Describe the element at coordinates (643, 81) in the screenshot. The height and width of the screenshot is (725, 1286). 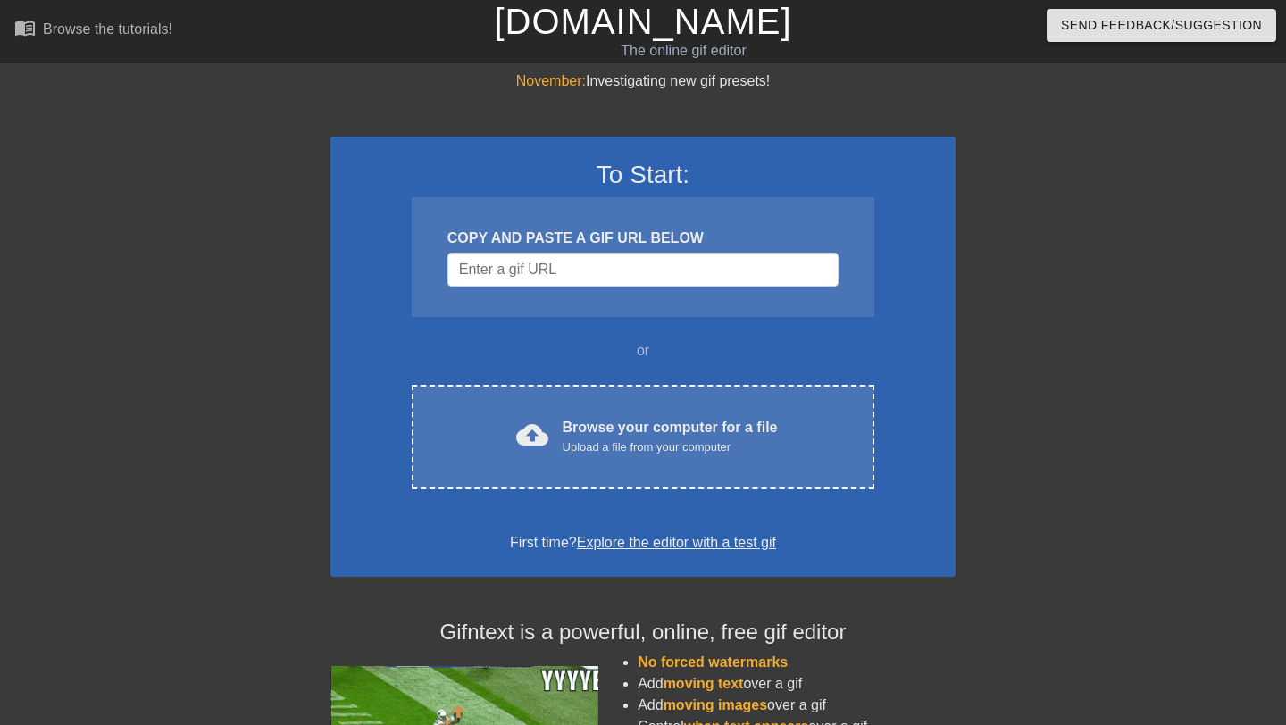
I see `div: Investigating new gif presets!` at that location.